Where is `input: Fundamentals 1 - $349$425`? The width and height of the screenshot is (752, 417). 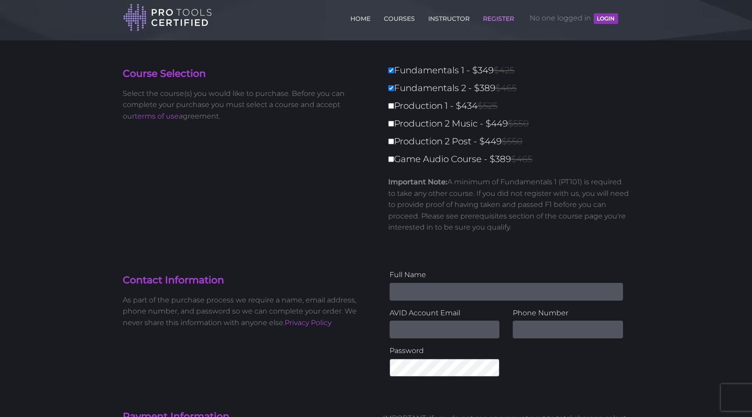
input: Fundamentals 1 - $349$425 is located at coordinates (391, 70).